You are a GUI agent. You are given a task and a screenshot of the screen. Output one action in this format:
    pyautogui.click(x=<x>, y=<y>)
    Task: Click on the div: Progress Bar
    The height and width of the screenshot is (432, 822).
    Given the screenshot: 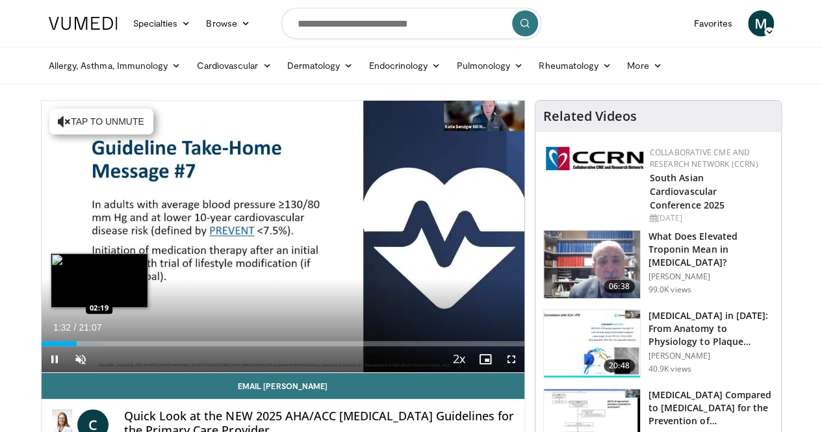 What is the action you would take?
    pyautogui.click(x=283, y=344)
    